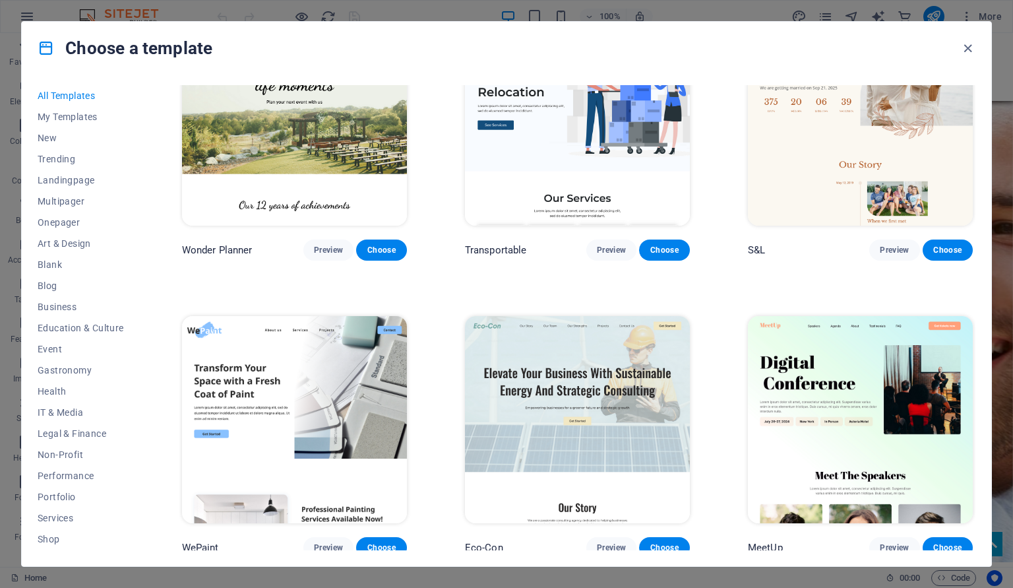 This screenshot has width=1013, height=588. What do you see at coordinates (80, 222) in the screenshot?
I see `button: Onepager` at bounding box center [80, 222].